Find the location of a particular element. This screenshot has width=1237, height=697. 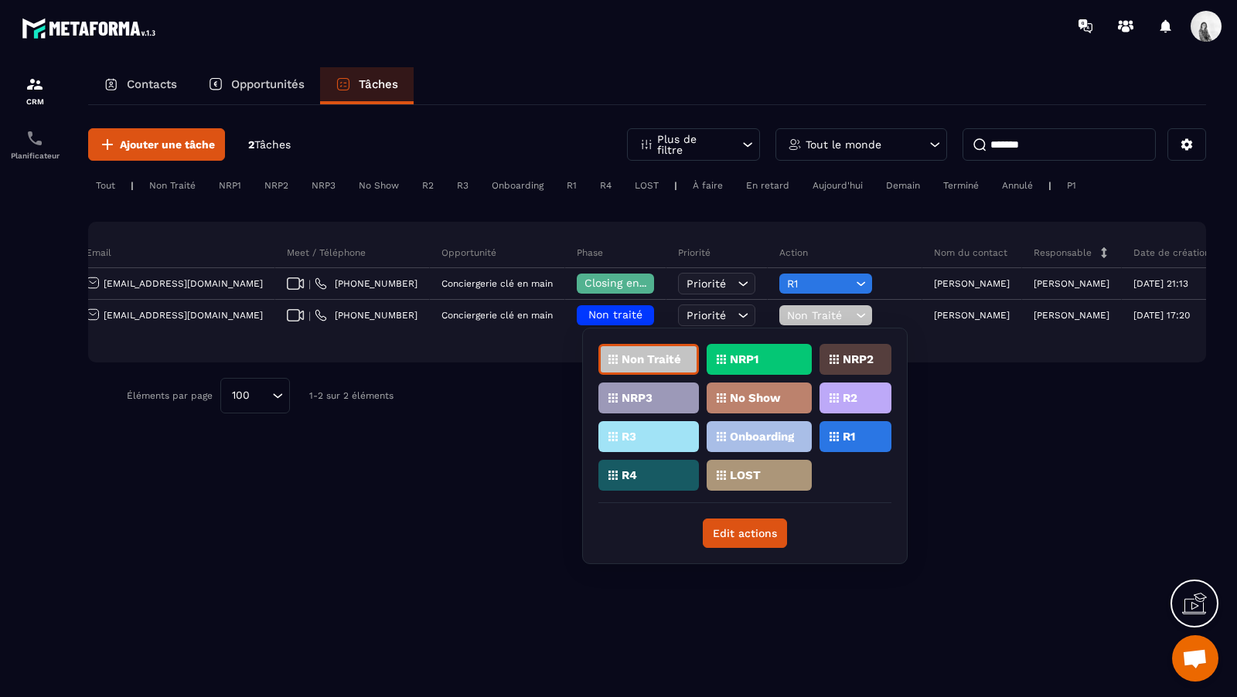

p: Onboarding is located at coordinates (761, 437).